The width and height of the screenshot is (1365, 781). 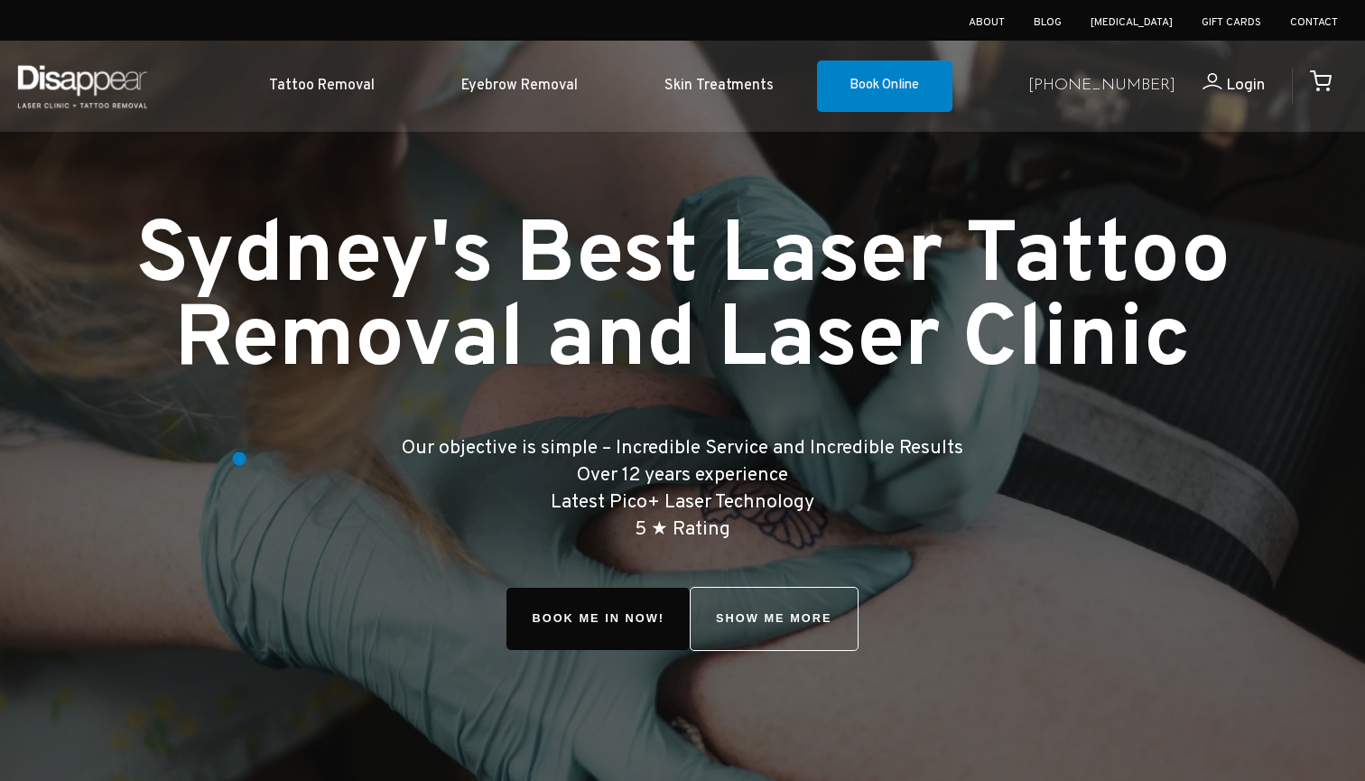 What do you see at coordinates (598, 619) in the screenshot?
I see `span: Book Me In!` at bounding box center [598, 619].